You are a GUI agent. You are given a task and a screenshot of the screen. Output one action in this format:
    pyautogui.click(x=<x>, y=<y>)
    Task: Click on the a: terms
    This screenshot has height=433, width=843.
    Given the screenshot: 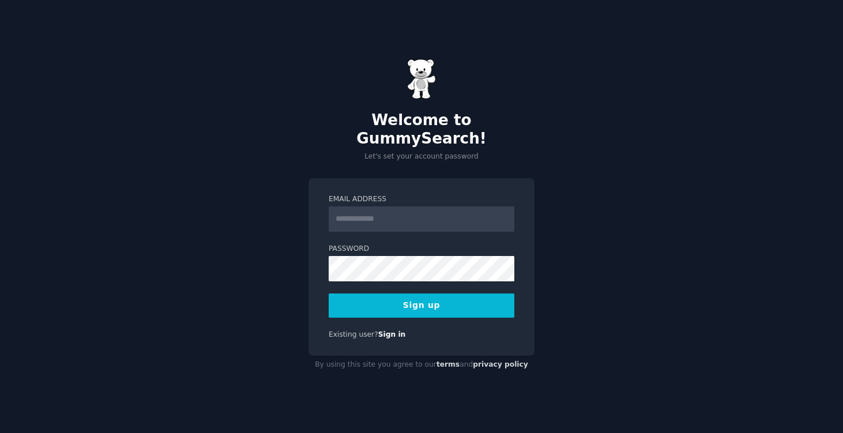 What is the action you would take?
    pyautogui.click(x=448, y=364)
    